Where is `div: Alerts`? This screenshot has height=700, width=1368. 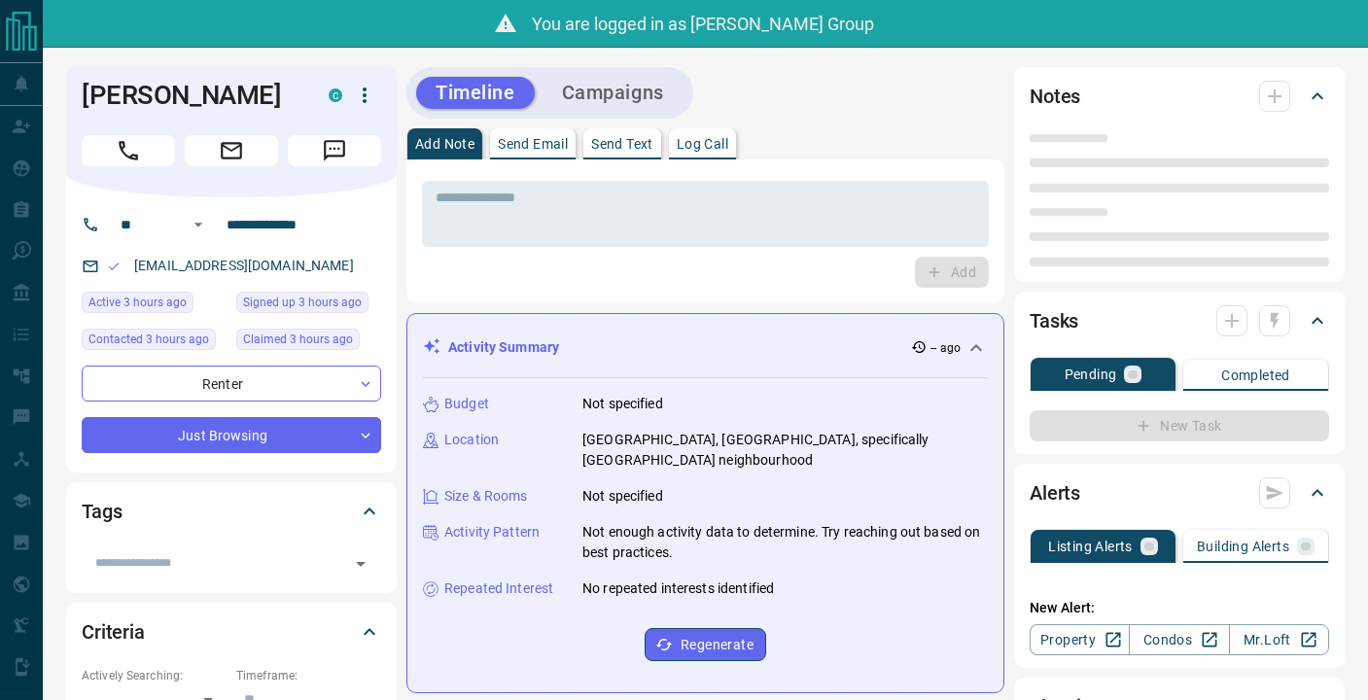 div: Alerts is located at coordinates (1179, 493).